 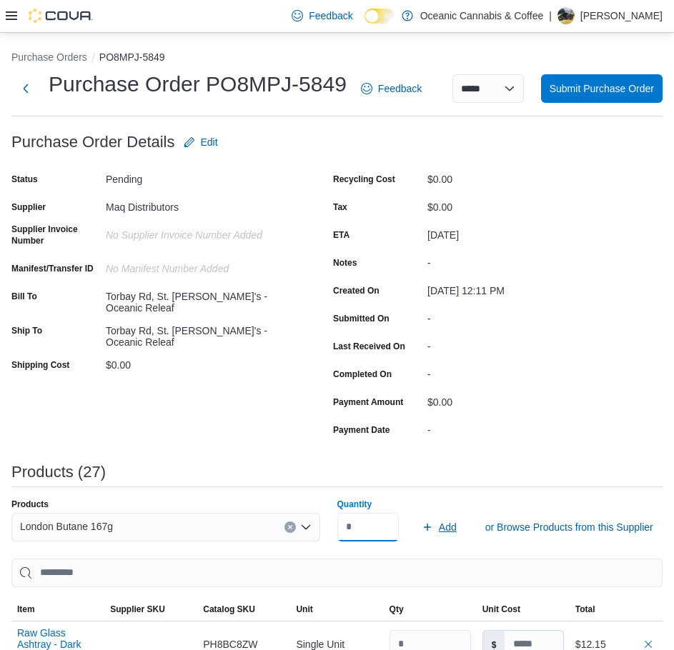 What do you see at coordinates (24, 297) in the screenshot?
I see `label: Bill To` at bounding box center [24, 297].